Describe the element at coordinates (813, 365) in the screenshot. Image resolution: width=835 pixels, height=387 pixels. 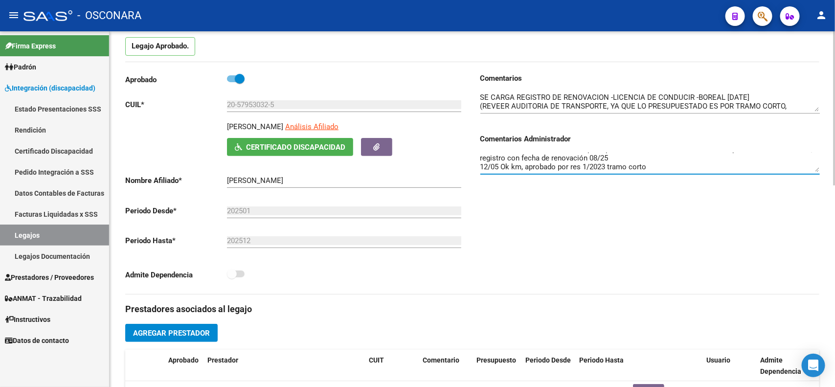
I see `div: Open Intercom Messenger` at that location.